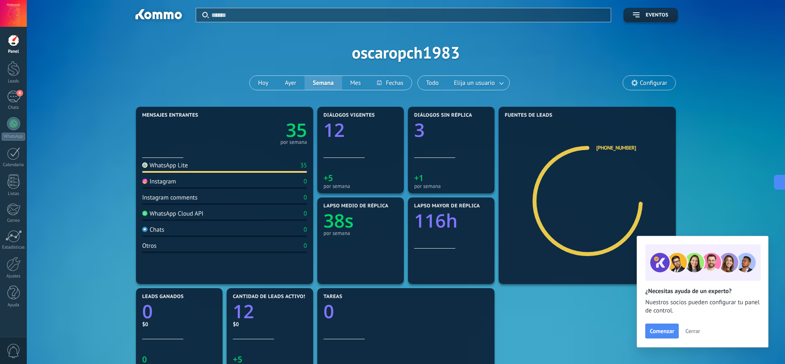  Describe the element at coordinates (291, 83) in the screenshot. I see `button: Ayer` at that location.